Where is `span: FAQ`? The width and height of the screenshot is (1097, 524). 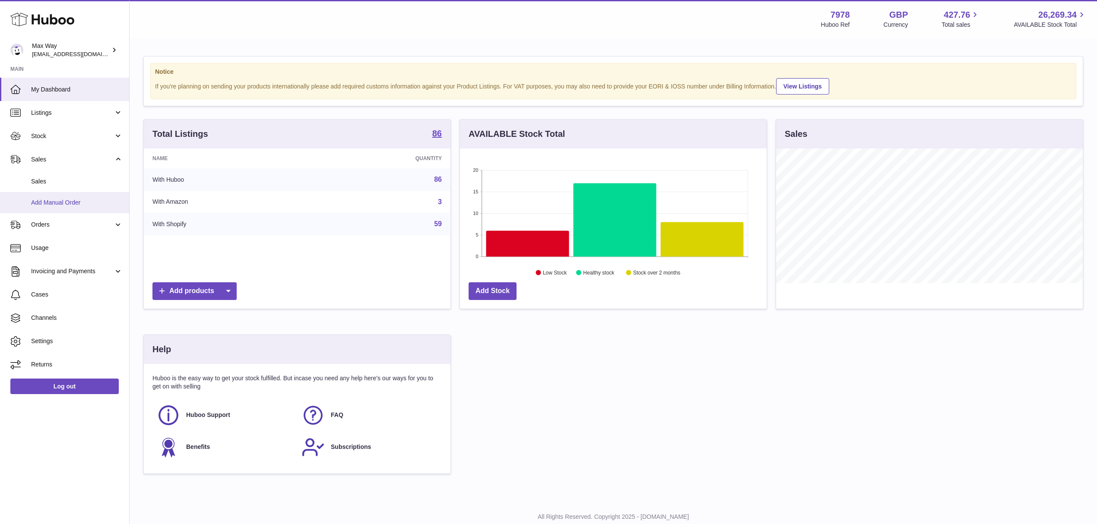 span: FAQ is located at coordinates (337, 415).